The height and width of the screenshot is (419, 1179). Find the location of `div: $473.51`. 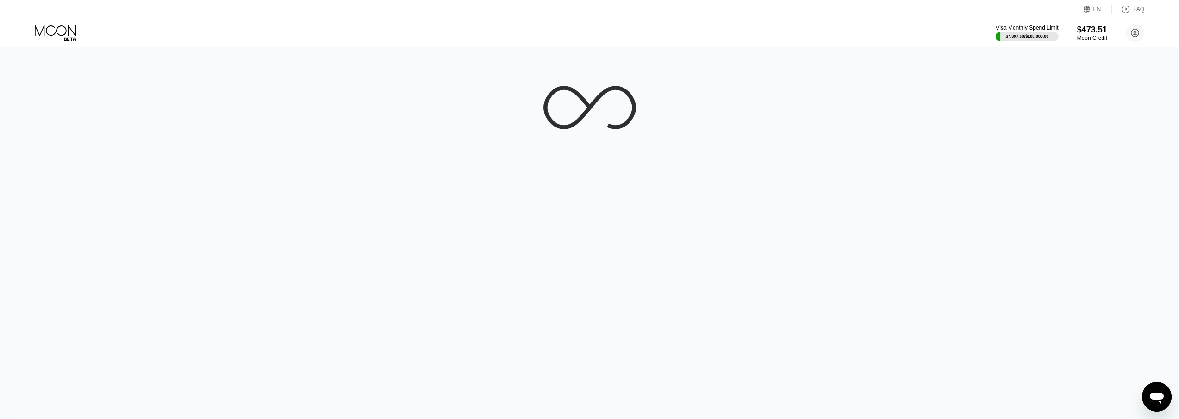

div: $473.51 is located at coordinates (1092, 30).